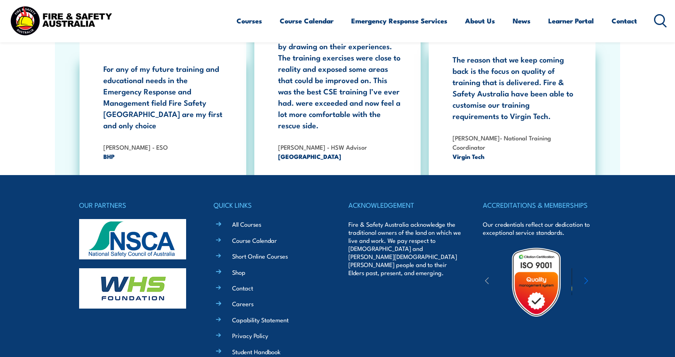 The image size is (675, 357). What do you see at coordinates (339, 74) in the screenshot?
I see `p: The trainers were great and really tested everyone as we went along by drawing on their experienc...` at bounding box center [339, 74].